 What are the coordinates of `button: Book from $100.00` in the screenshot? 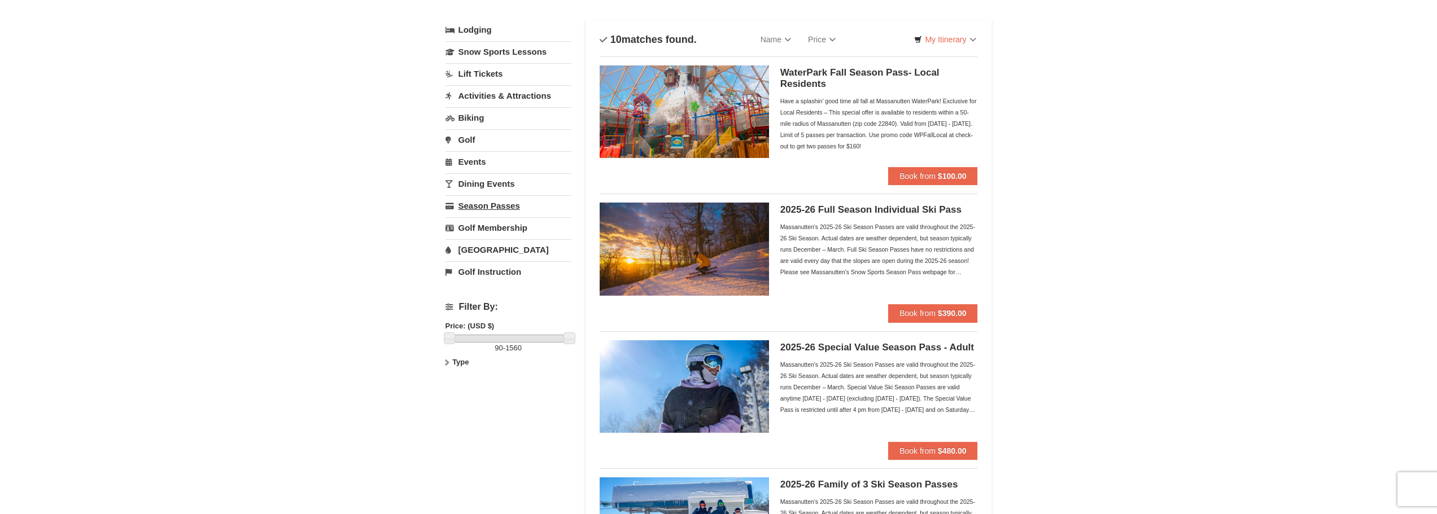 It's located at (933, 176).